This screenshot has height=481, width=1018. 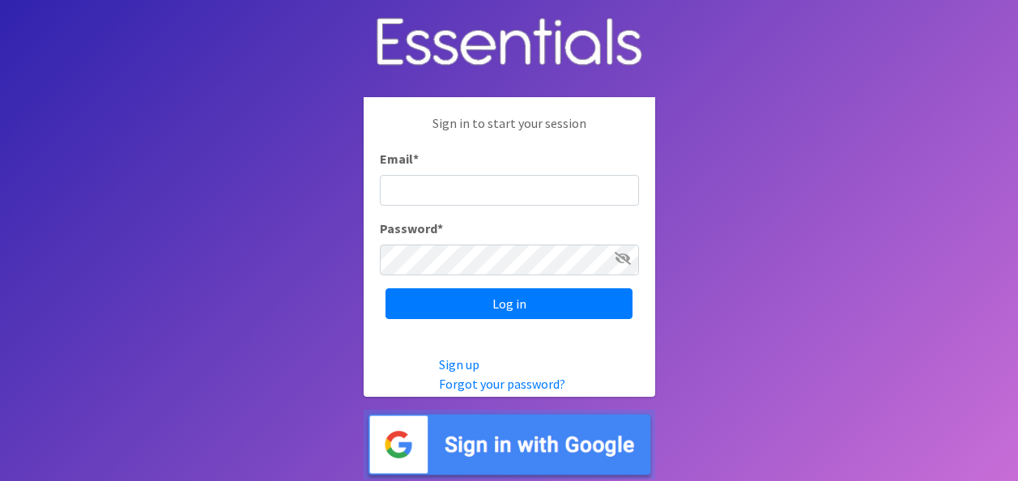 What do you see at coordinates (459, 365) in the screenshot?
I see `a: Sign up` at bounding box center [459, 365].